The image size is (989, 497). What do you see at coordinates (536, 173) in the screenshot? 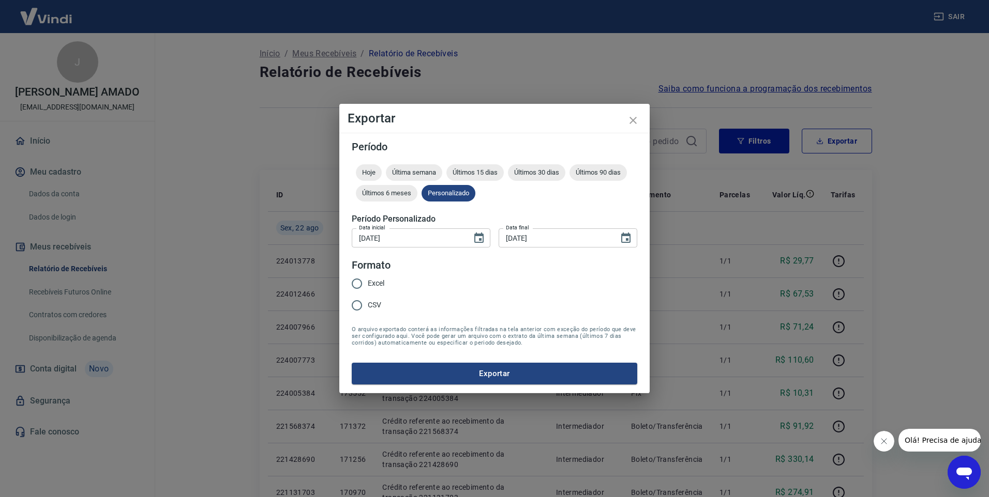
I see `div: Últimos 30 dias` at bounding box center [536, 173].